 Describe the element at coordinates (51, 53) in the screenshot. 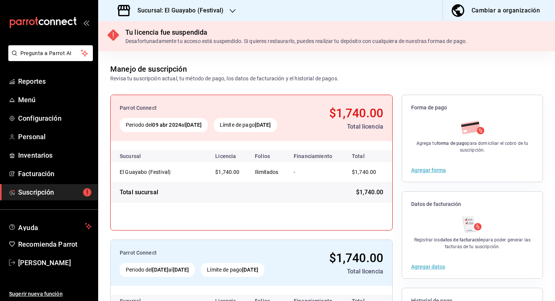

I see `button: Pregunta a Parrot AI` at that location.